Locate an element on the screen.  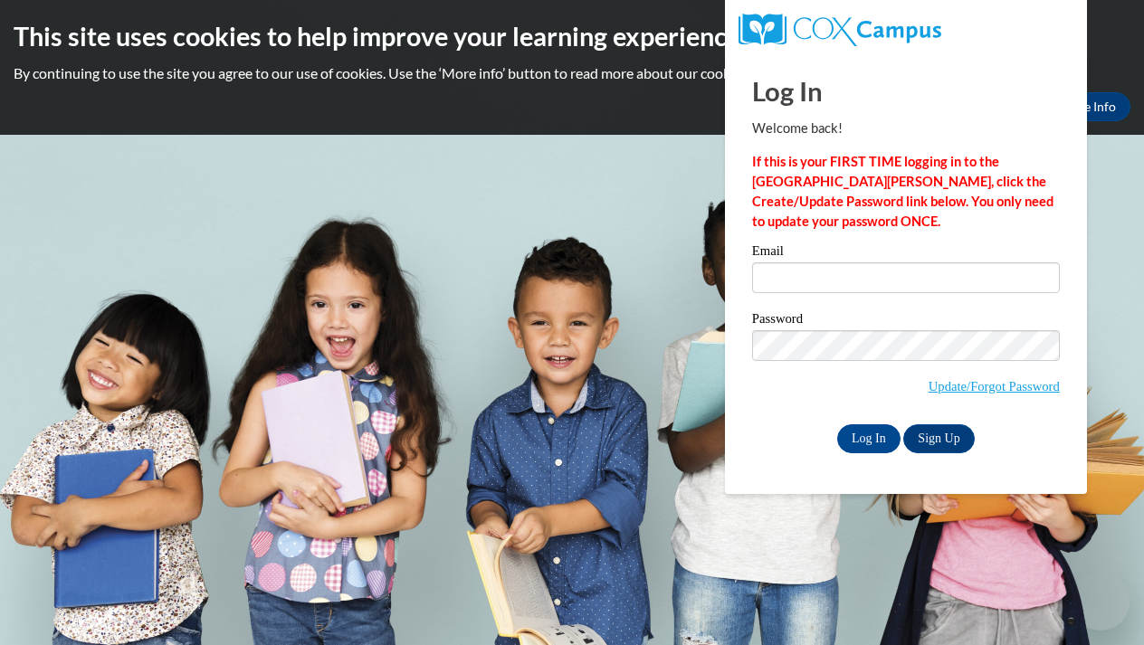
a: Sign Up is located at coordinates (938, 439).